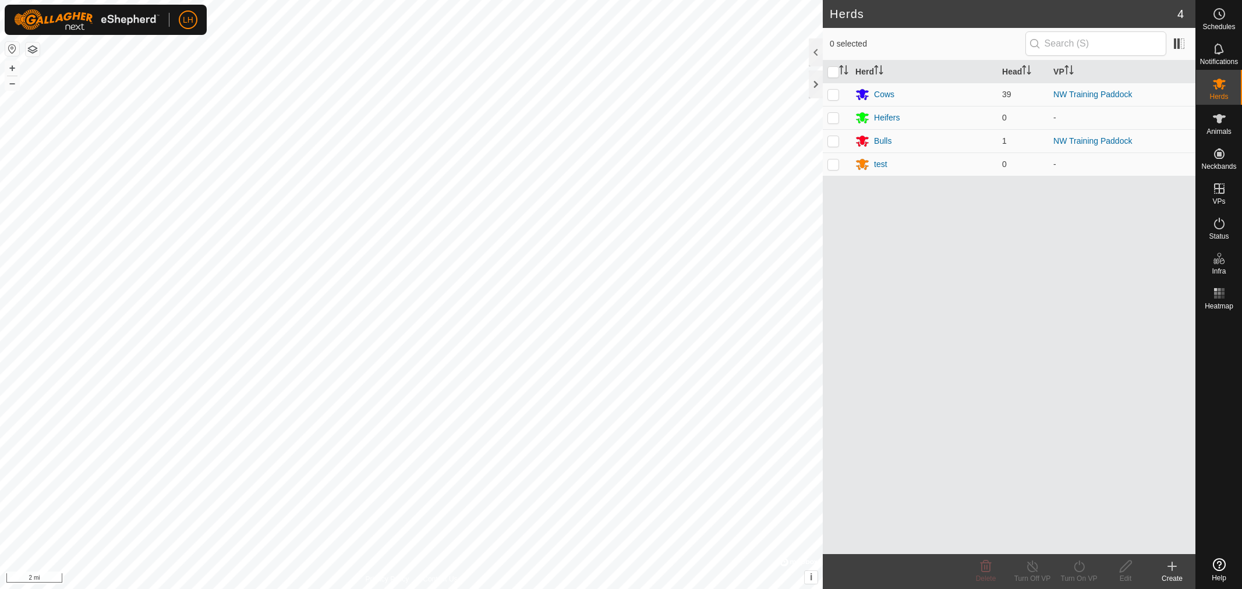 The width and height of the screenshot is (1242, 589). What do you see at coordinates (1218, 62) in the screenshot?
I see `span: Notifications` at bounding box center [1218, 62].